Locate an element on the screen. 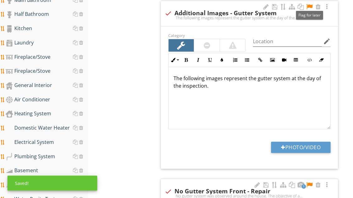  button: Insert Image (Ctrl+P) is located at coordinates (272, 60).